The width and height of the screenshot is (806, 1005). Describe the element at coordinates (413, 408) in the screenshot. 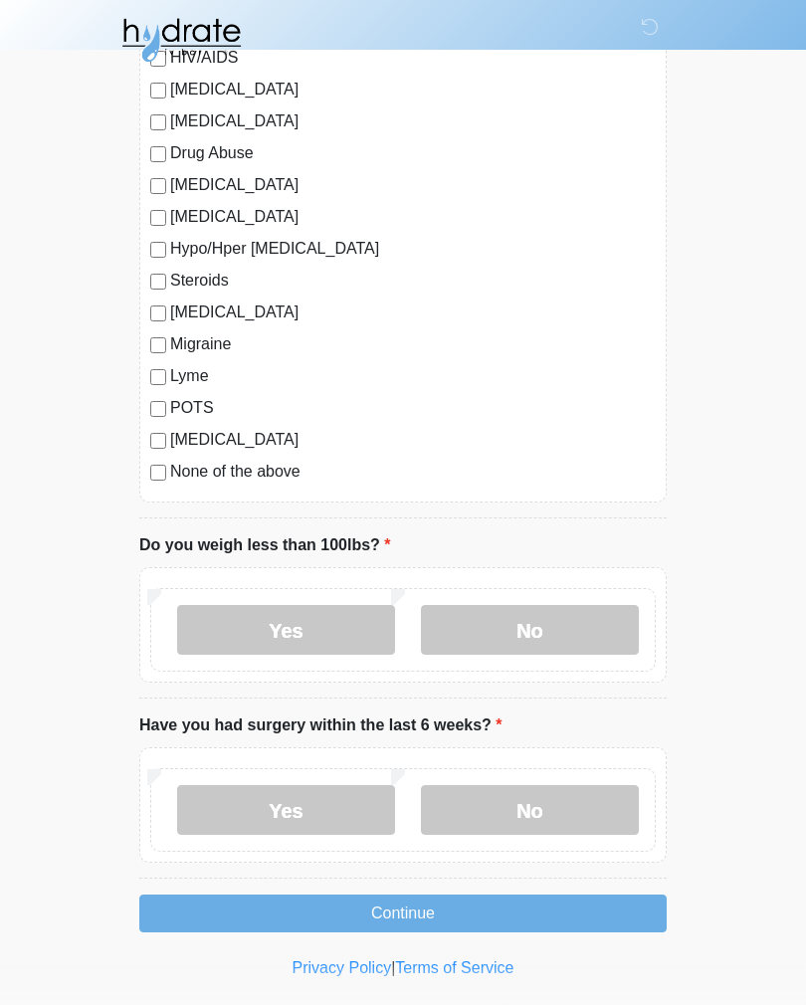

I see `label: POTS` at that location.